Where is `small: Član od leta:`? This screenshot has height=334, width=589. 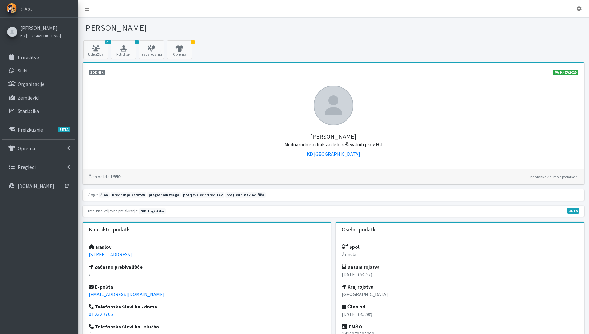 small: Član od leta: is located at coordinates (100, 176).